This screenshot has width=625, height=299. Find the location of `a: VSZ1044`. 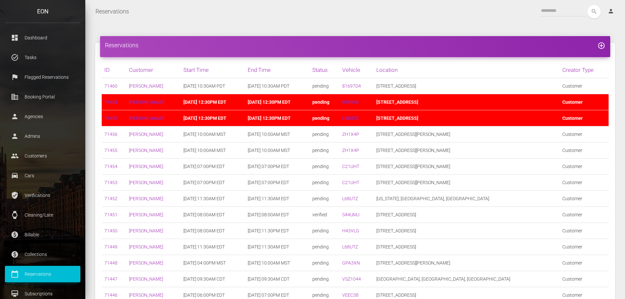

a: VSZ1044 is located at coordinates (351, 279).